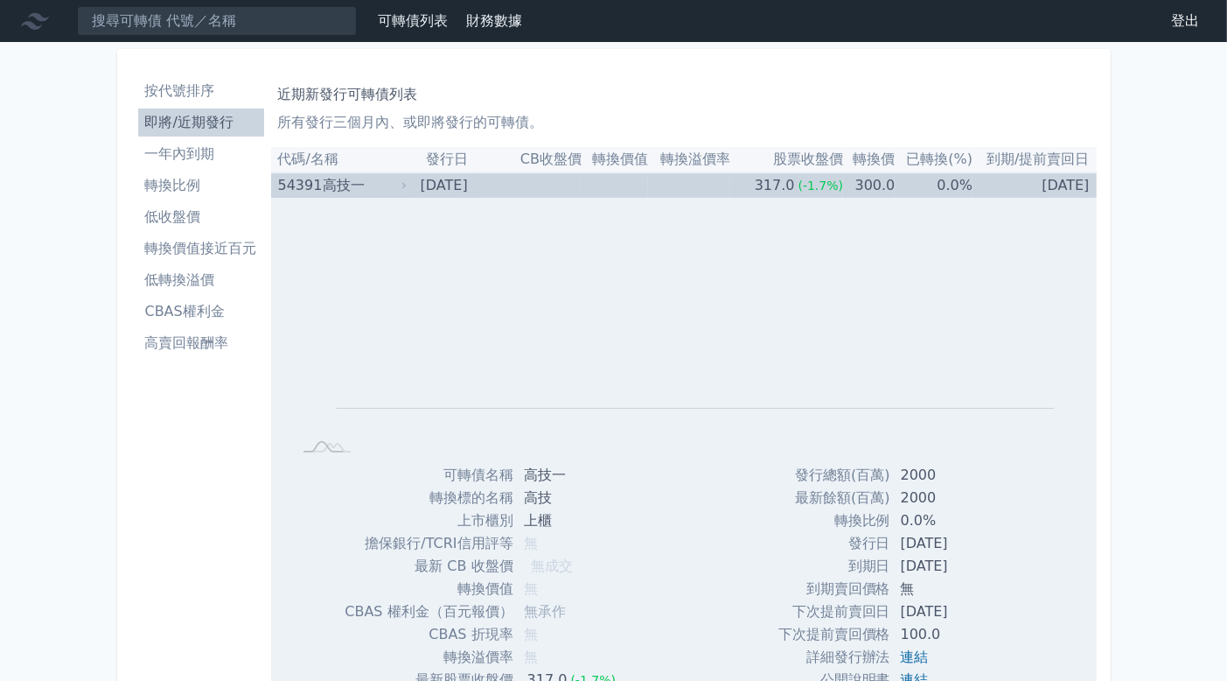  What do you see at coordinates (684, 122) in the screenshot?
I see `p: 所有發行三個月內、或即將發行的可轉債。` at bounding box center [684, 122].